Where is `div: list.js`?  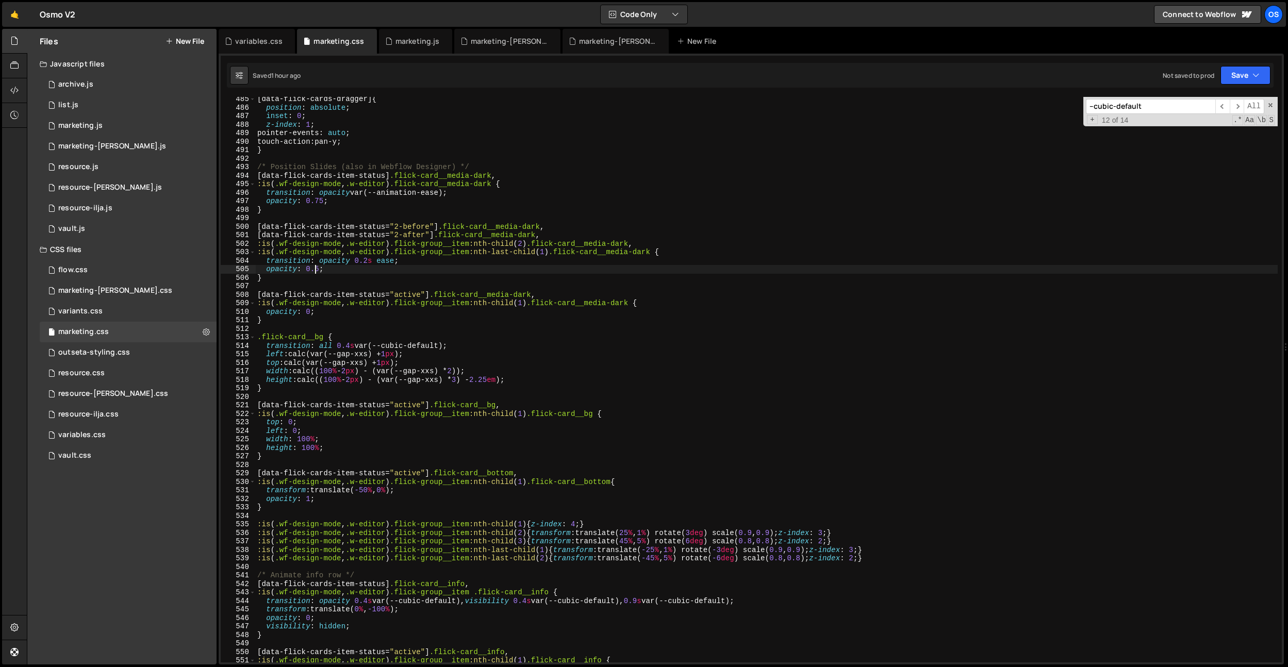
div: list.js is located at coordinates (68, 105).